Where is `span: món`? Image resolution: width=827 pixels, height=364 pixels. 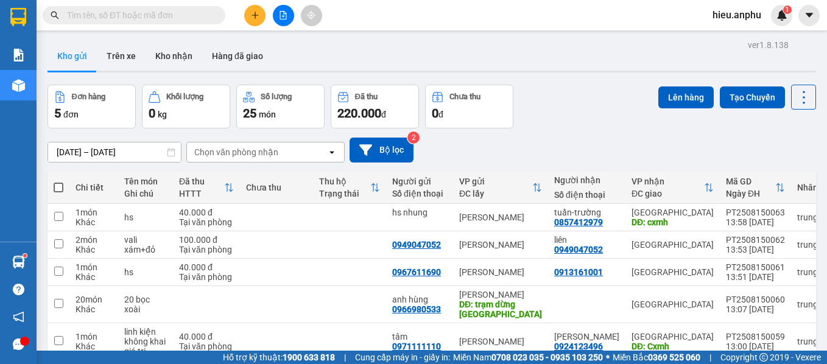
span: món is located at coordinates (267, 115).